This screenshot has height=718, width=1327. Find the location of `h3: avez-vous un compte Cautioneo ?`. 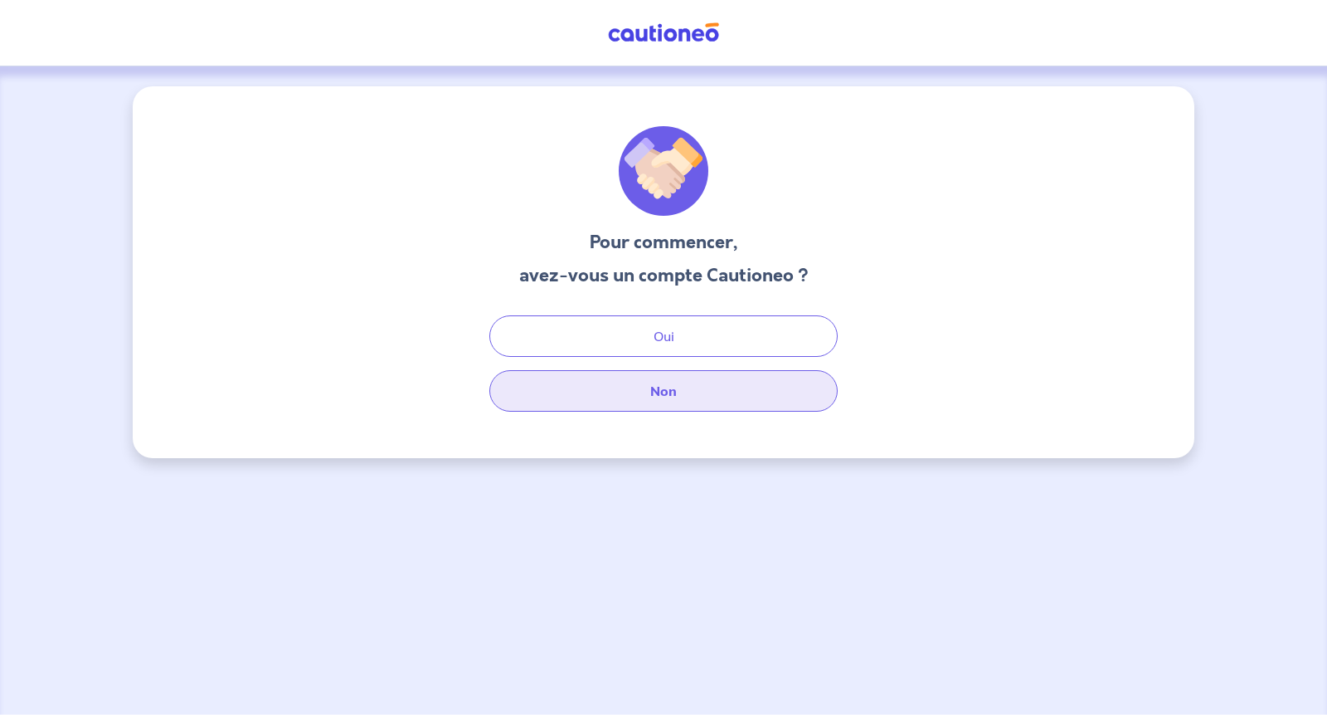

h3: avez-vous un compte Cautioneo ? is located at coordinates (664, 275).